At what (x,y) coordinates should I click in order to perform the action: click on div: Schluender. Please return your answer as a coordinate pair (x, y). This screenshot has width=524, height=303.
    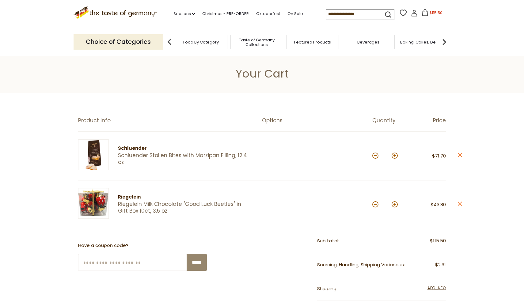
    Looking at the image, I should click on (185, 148).